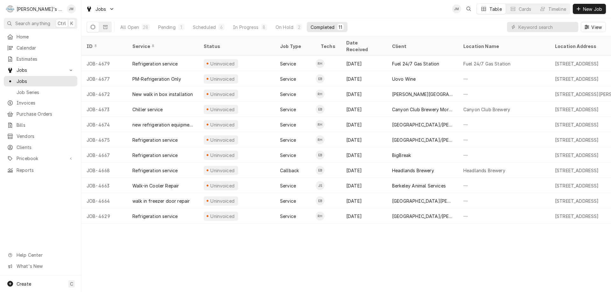 The width and height of the screenshot is (611, 292). What do you see at coordinates (284, 27) in the screenshot?
I see `div: On Hold` at bounding box center [284, 27].